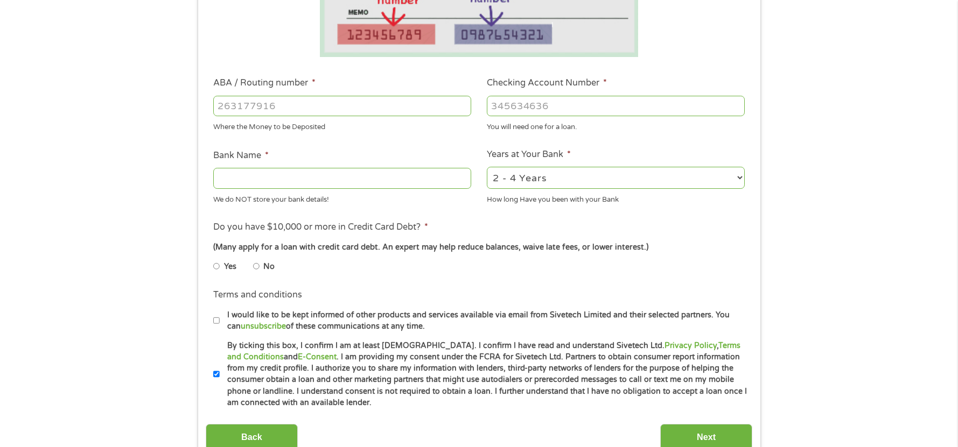 This screenshot has width=958, height=447. I want to click on label: No, so click(269, 267).